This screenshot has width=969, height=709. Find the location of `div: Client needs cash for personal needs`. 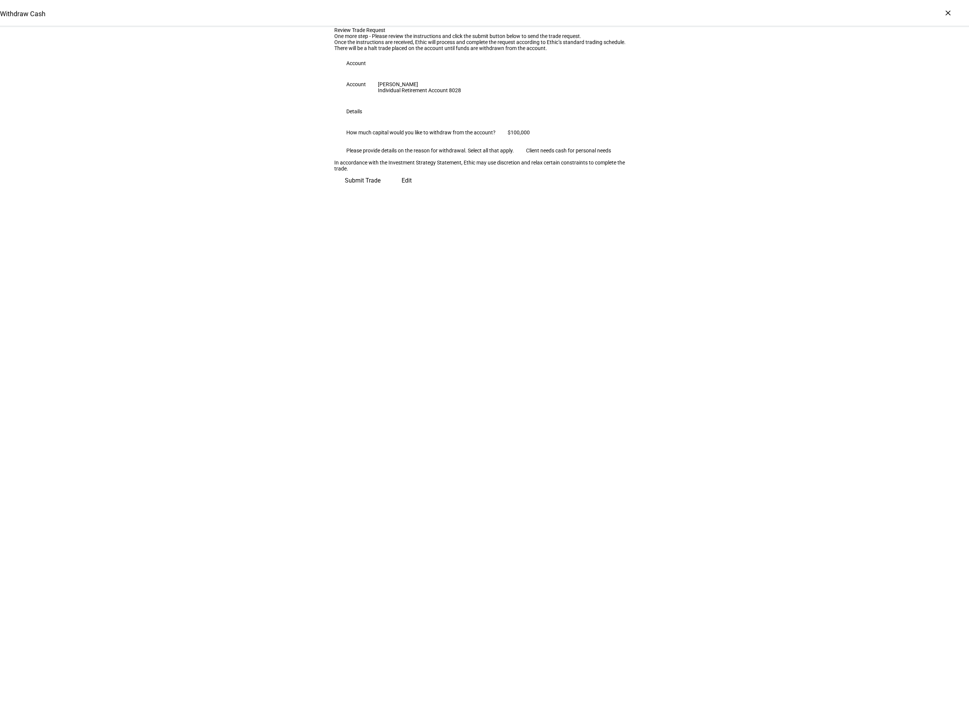

div: Client needs cash for personal needs is located at coordinates (569, 150).